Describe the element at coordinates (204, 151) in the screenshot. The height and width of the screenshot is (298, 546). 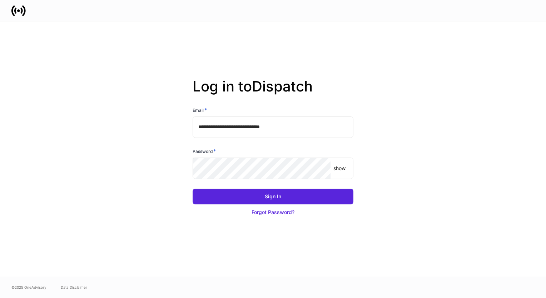
I see `h6: Password` at that location.